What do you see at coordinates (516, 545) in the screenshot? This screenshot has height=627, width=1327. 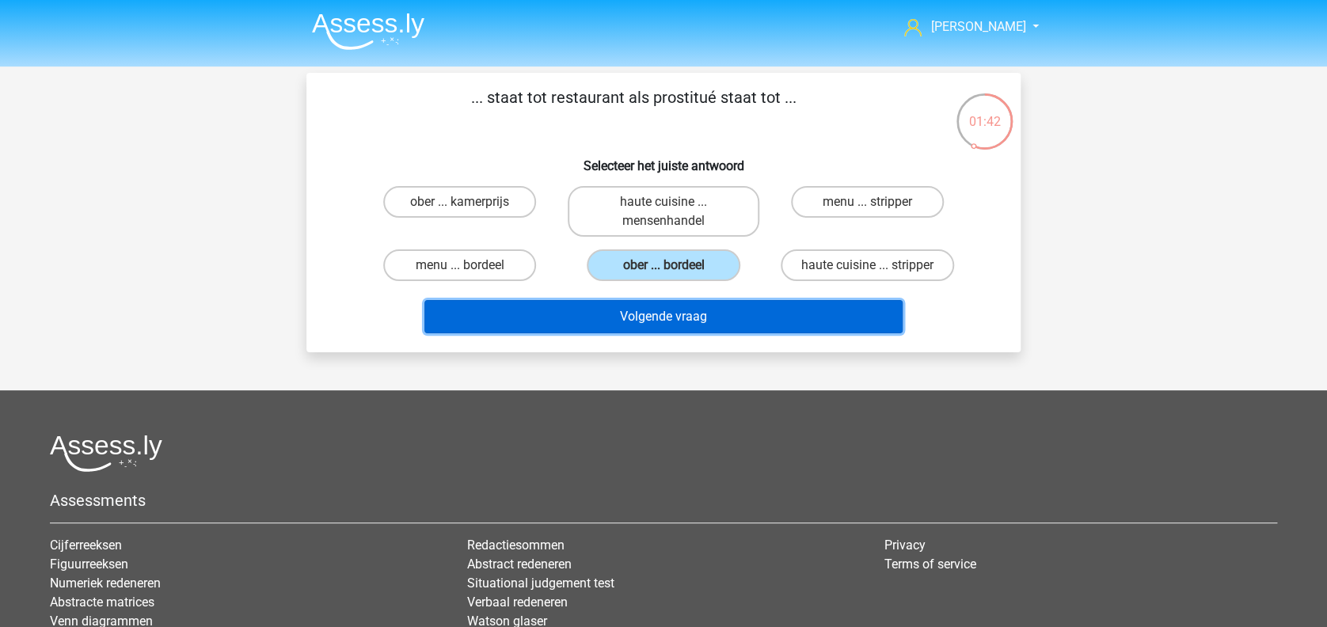 I see `a: Redactiesommen` at bounding box center [516, 545].